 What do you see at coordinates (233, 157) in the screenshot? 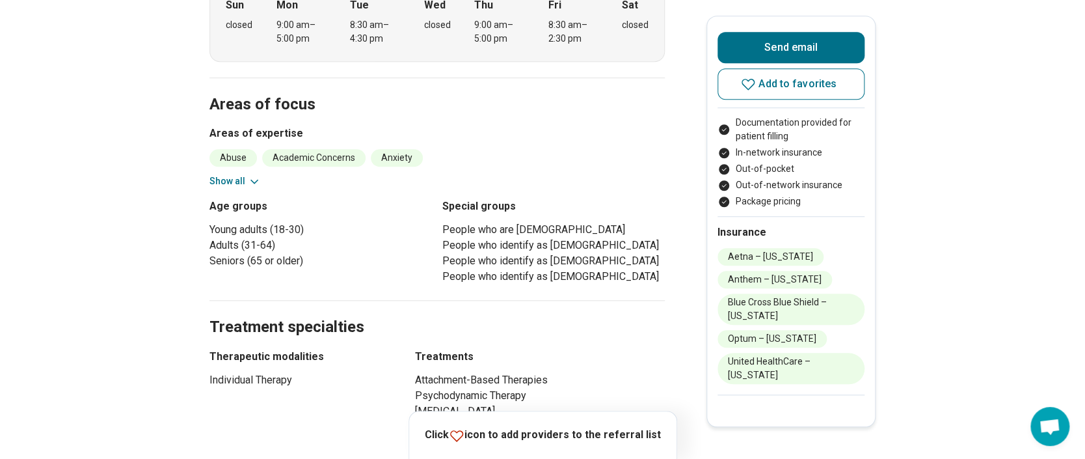
I see `li: Abuse` at bounding box center [233, 157].